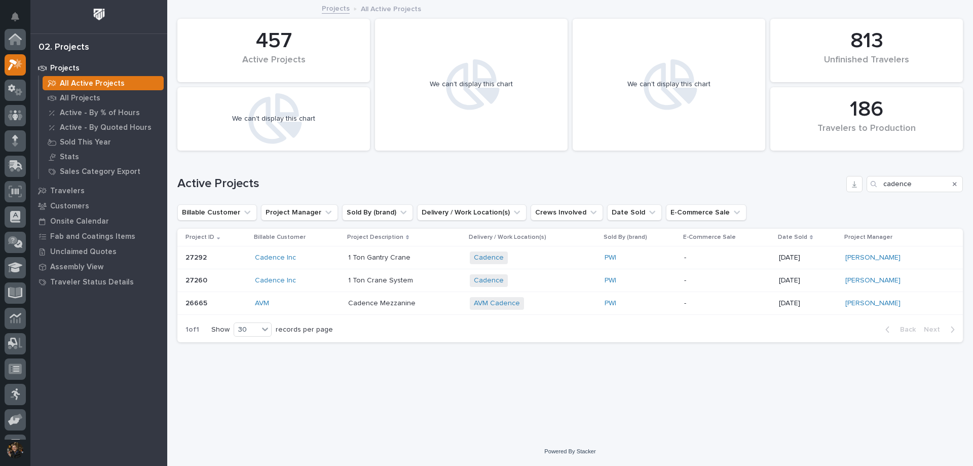 The height and width of the screenshot is (466, 973). I want to click on p: E-Commerce Sale, so click(710, 237).